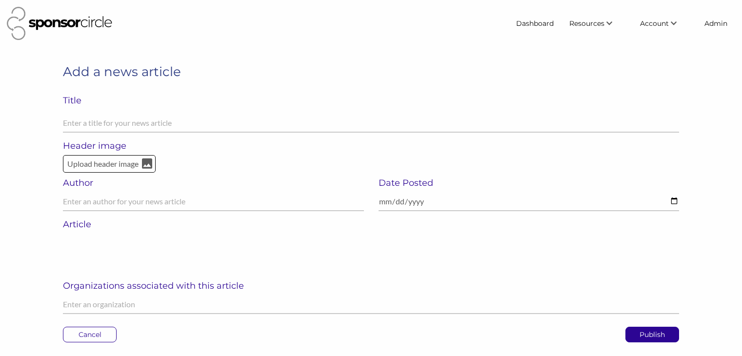  What do you see at coordinates (371, 305) in the screenshot?
I see `input: Enter an organization` at bounding box center [371, 305].